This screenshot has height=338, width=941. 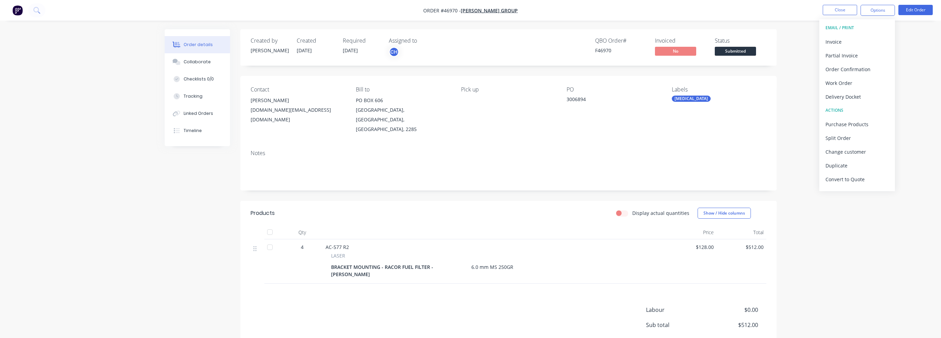 I want to click on button: Checklists 0/0, so click(x=197, y=79).